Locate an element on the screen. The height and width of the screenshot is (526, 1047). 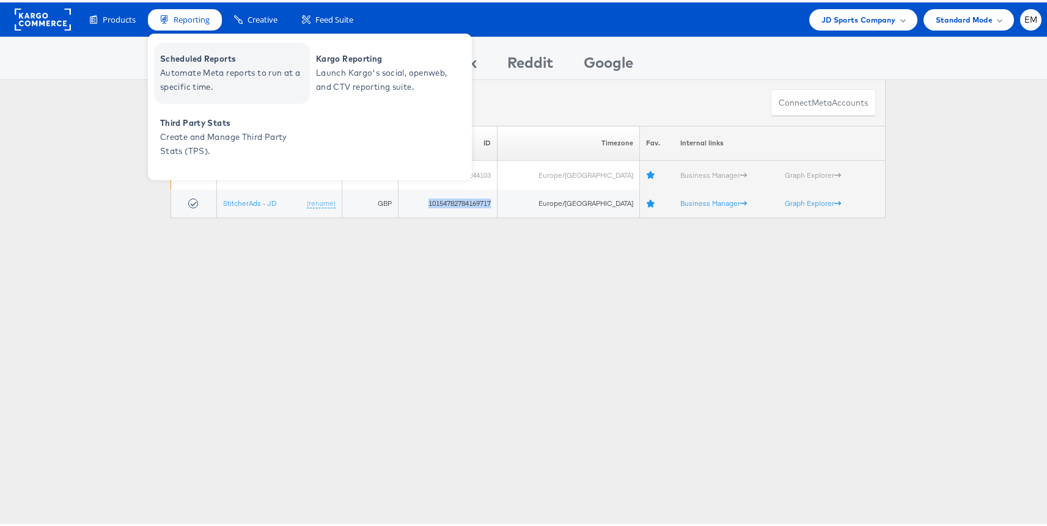
span: Feed Suite is located at coordinates (334, 17).